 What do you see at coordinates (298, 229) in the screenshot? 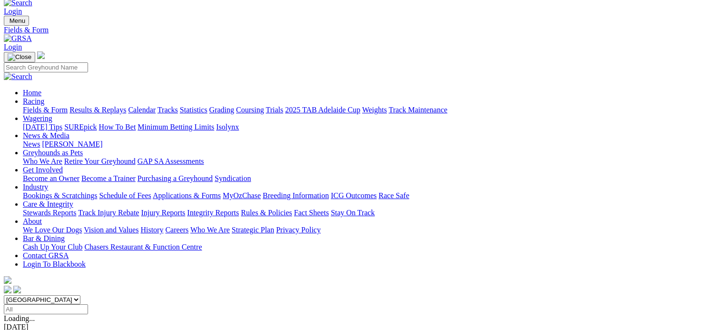
I see `a: Privacy Policy` at bounding box center [298, 229].